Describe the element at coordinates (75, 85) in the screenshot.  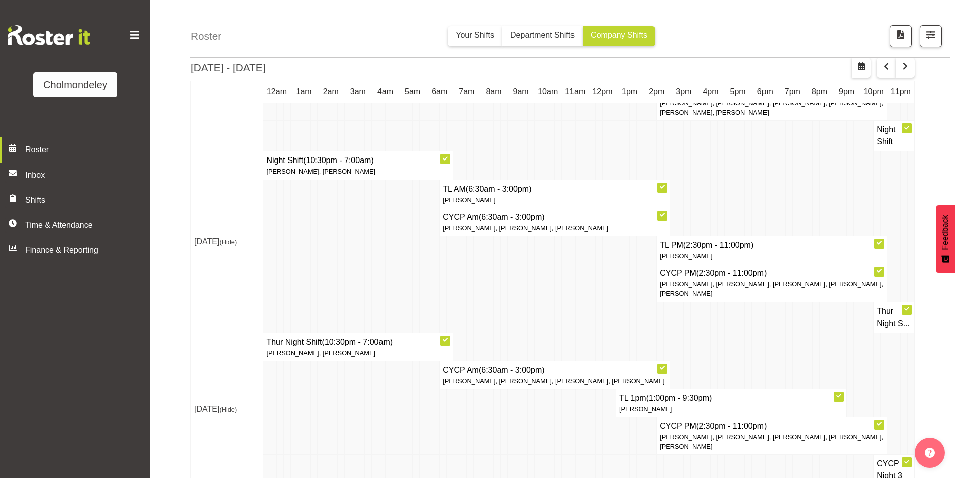
I see `div: Cholmondeley` at that location.